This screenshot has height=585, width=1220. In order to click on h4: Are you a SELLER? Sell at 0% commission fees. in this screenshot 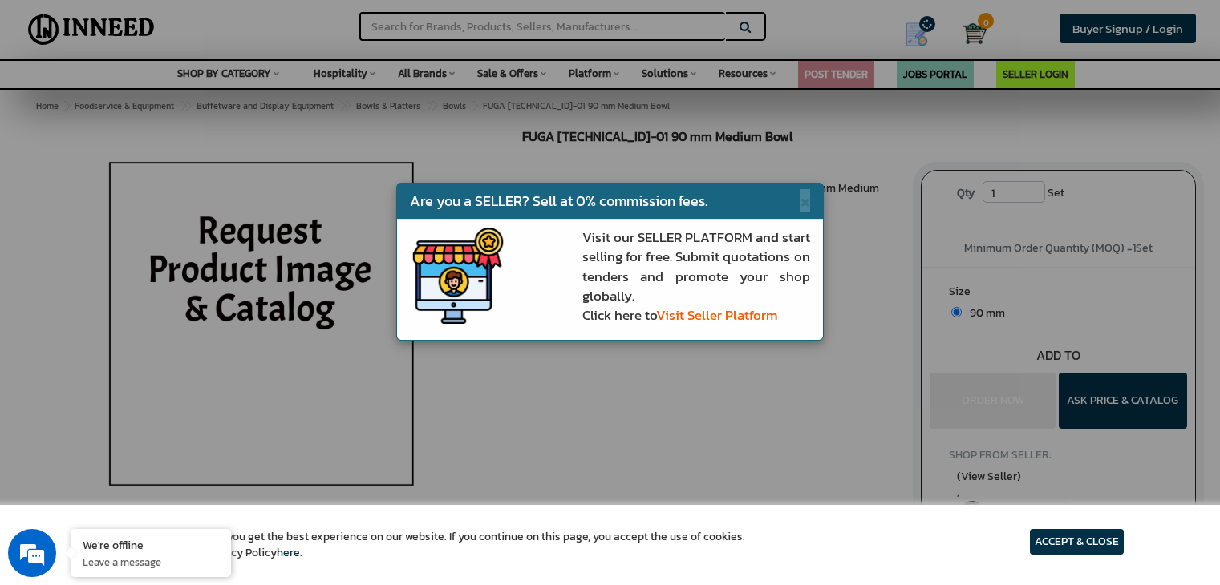, I will do `click(610, 201)`.